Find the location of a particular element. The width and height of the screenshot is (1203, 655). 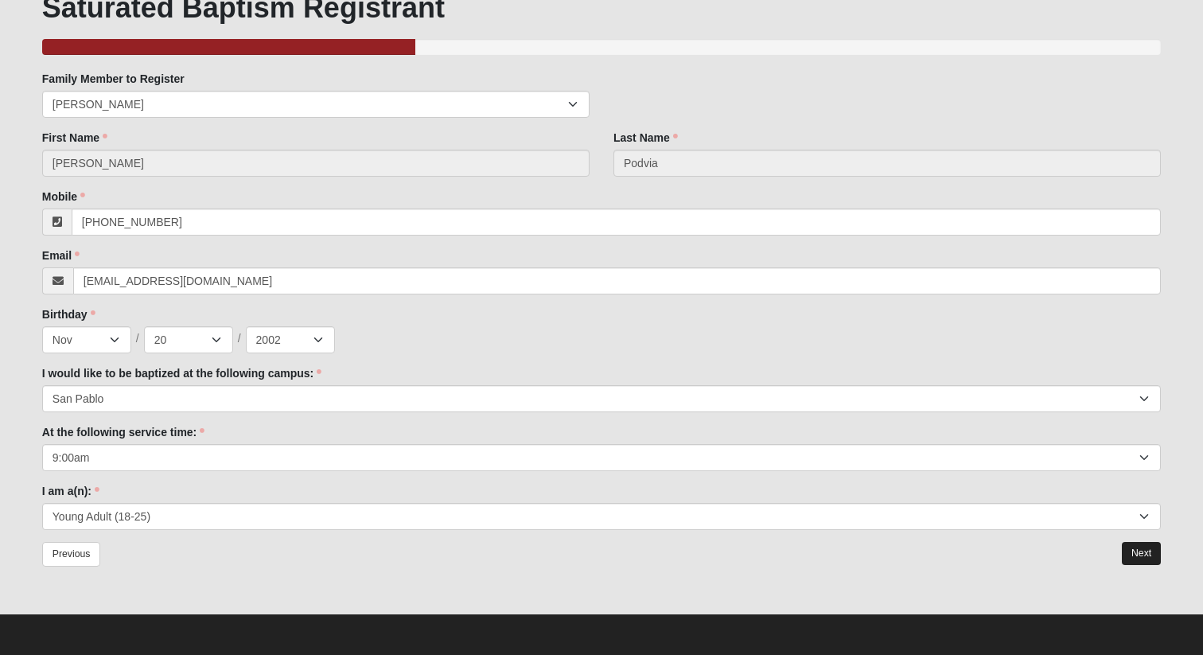

a: Previous is located at coordinates (72, 554).